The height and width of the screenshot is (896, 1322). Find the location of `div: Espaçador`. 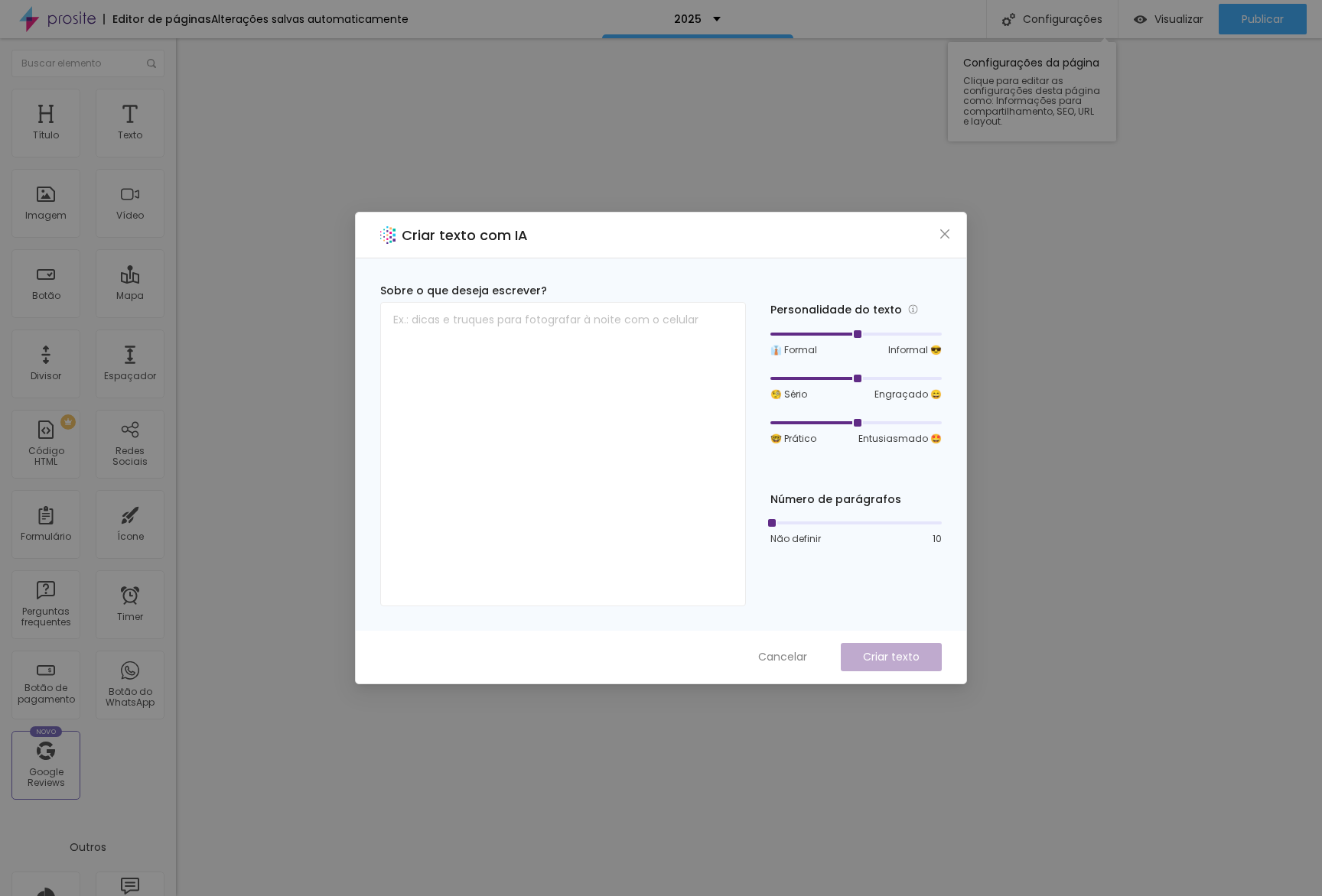

div: Espaçador is located at coordinates (130, 376).